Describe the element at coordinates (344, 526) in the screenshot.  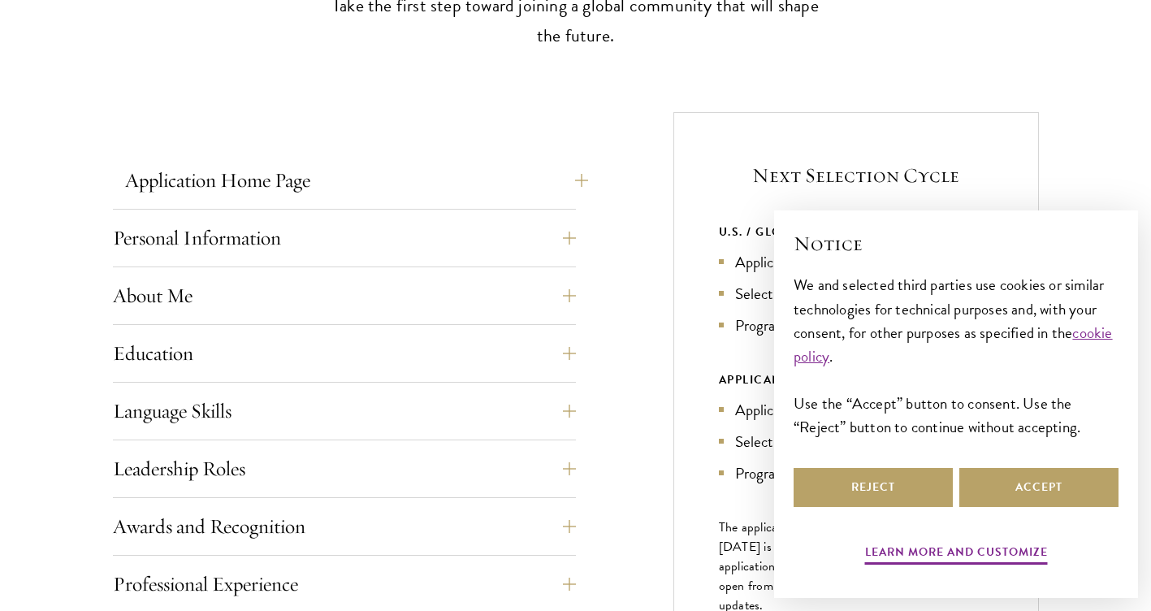
I see `button: Awards and Recognition` at that location.